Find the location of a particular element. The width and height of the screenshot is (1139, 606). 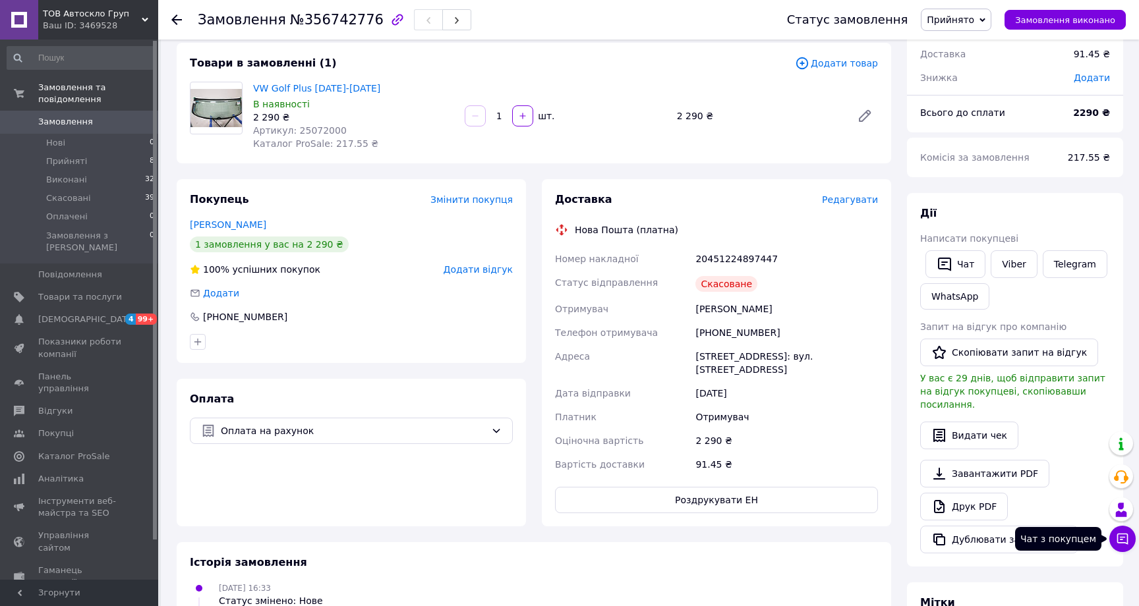

span: Артикул: 25072000 is located at coordinates (300, 131).